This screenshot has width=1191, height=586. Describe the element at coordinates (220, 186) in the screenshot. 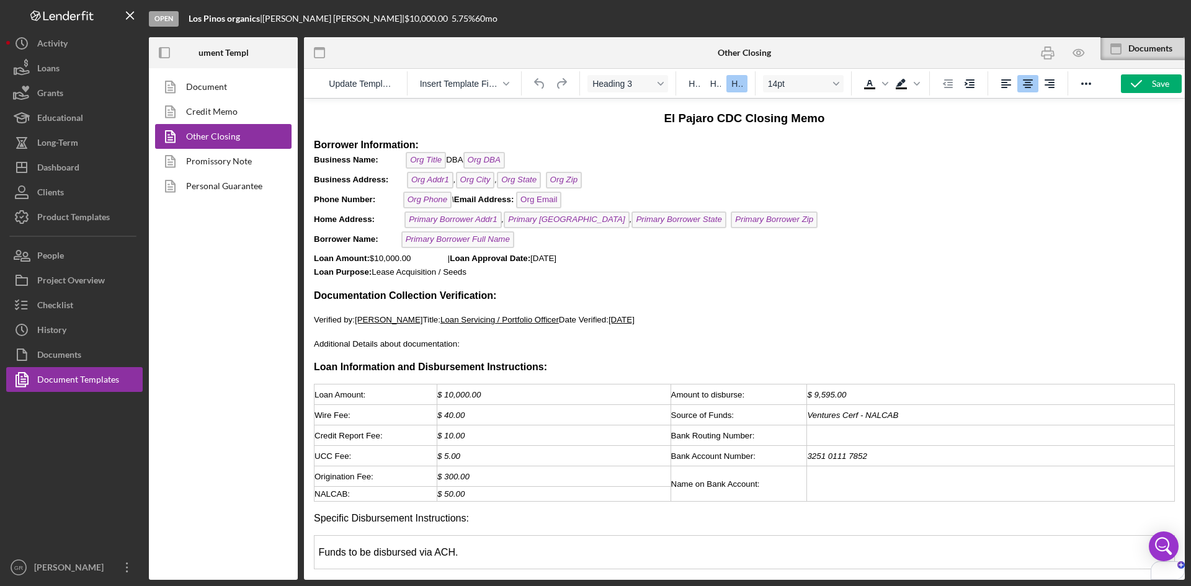

I see `a: Personal Guarantee` at that location.